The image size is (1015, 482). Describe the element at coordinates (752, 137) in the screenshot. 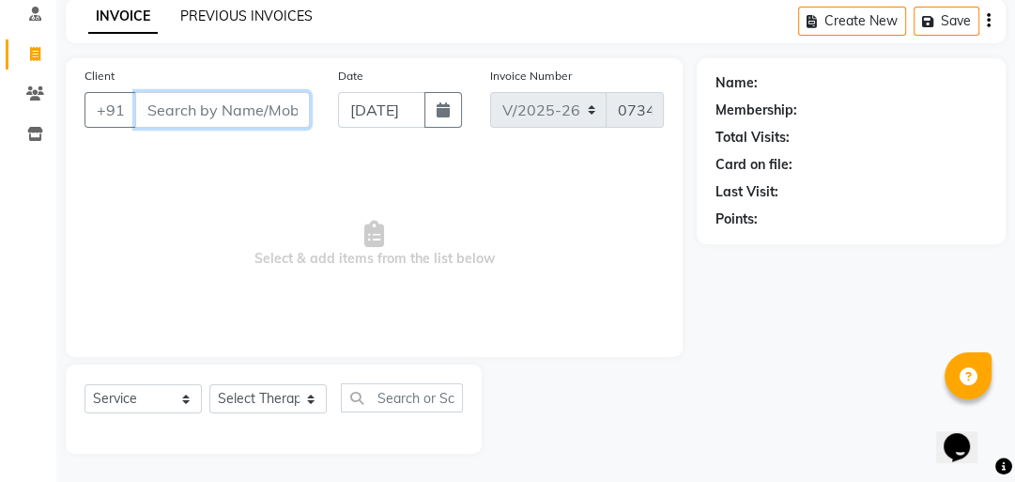

I see `div: Total Visits:` at that location.